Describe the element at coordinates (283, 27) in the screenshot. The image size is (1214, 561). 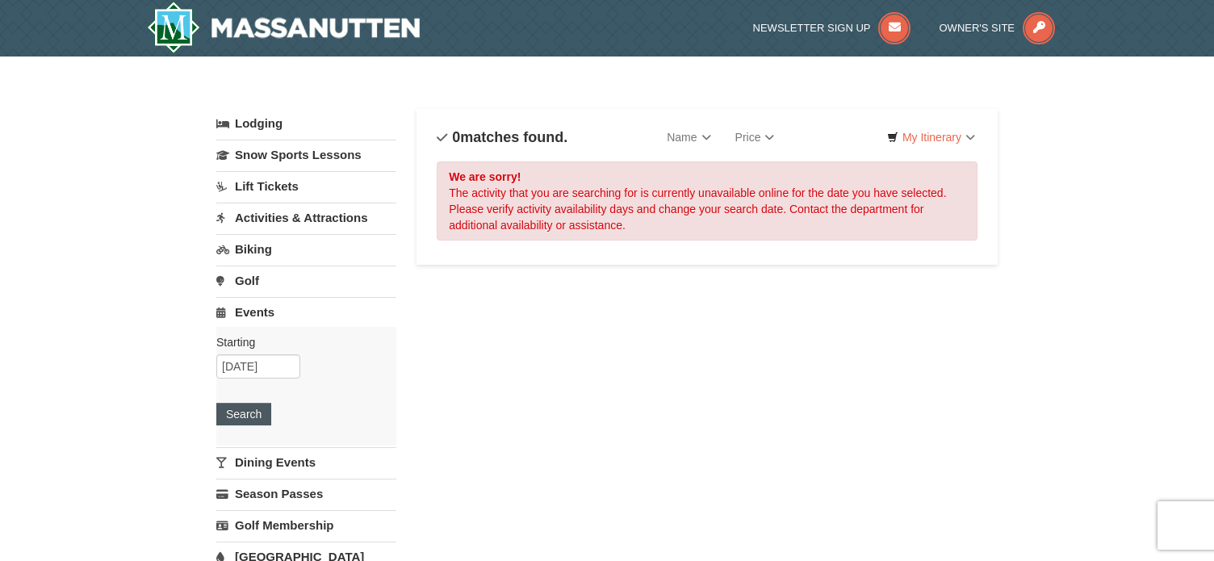
I see `a: Massanutten Resort` at that location.